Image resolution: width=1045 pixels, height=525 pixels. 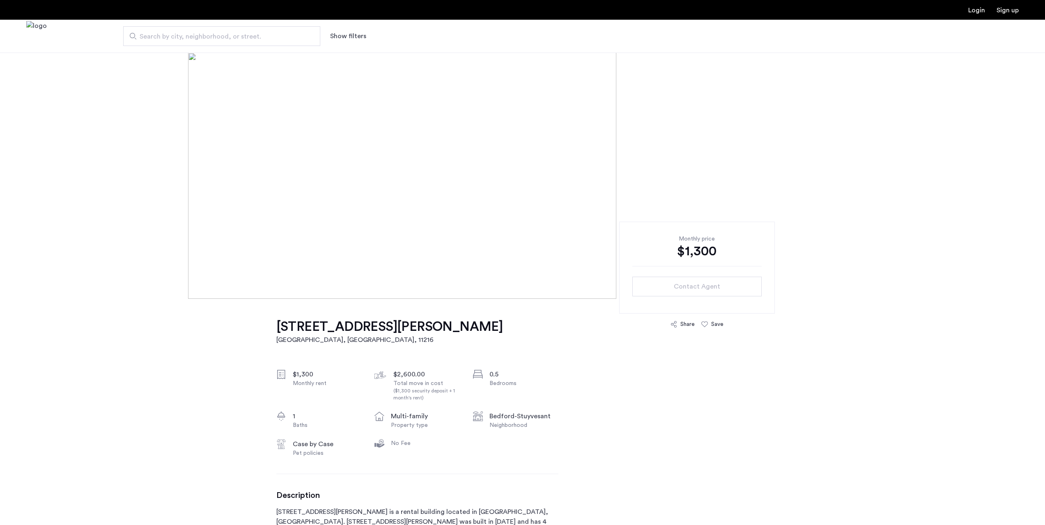 I want to click on div: ($1,300 security deposit + 1 month's rent), so click(x=428, y=395).